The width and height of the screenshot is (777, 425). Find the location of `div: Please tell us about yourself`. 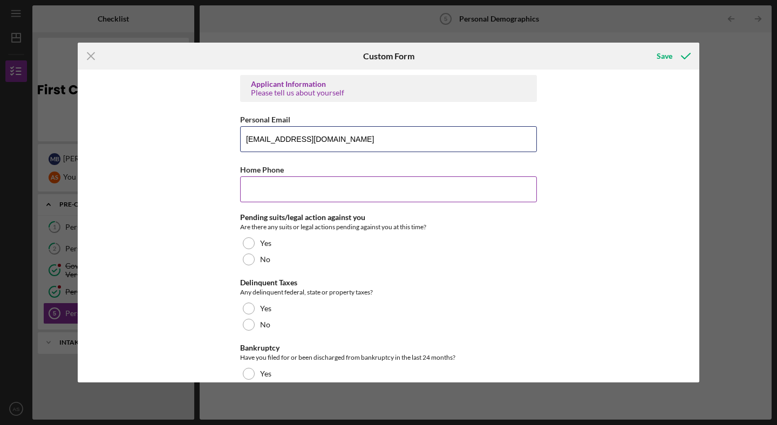

div: Please tell us about yourself is located at coordinates (388, 93).